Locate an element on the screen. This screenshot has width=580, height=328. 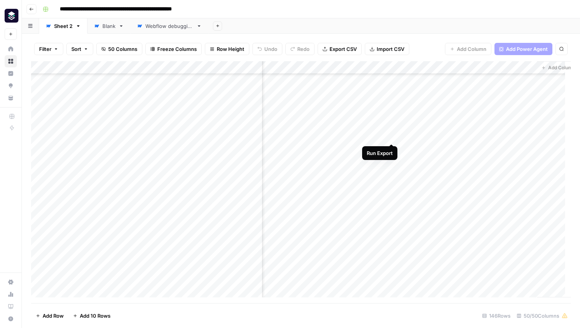
a: Browse is located at coordinates (11, 61).